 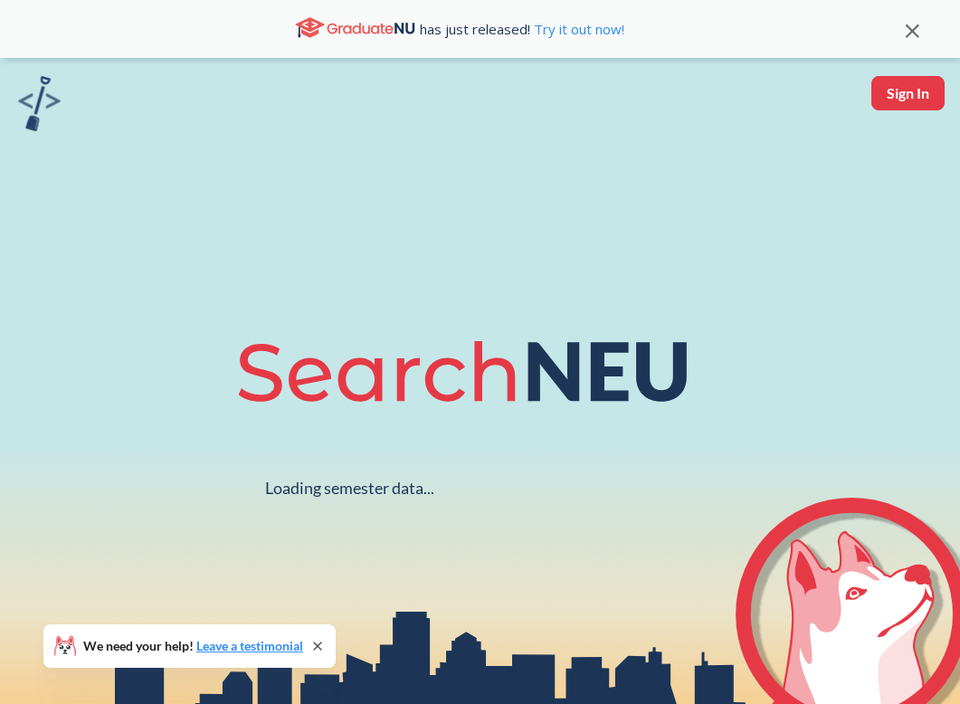 I want to click on a: sandbox logo, so click(x=39, y=106).